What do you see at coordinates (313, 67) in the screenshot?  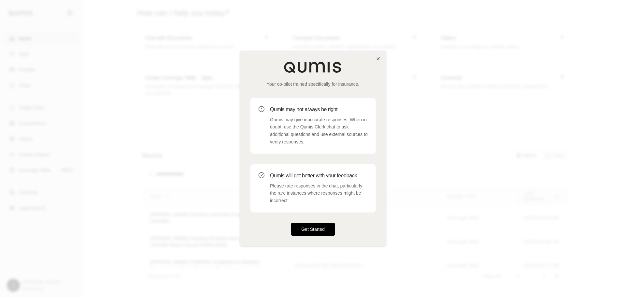 I see `img: Qumis Logo` at bounding box center [313, 67].